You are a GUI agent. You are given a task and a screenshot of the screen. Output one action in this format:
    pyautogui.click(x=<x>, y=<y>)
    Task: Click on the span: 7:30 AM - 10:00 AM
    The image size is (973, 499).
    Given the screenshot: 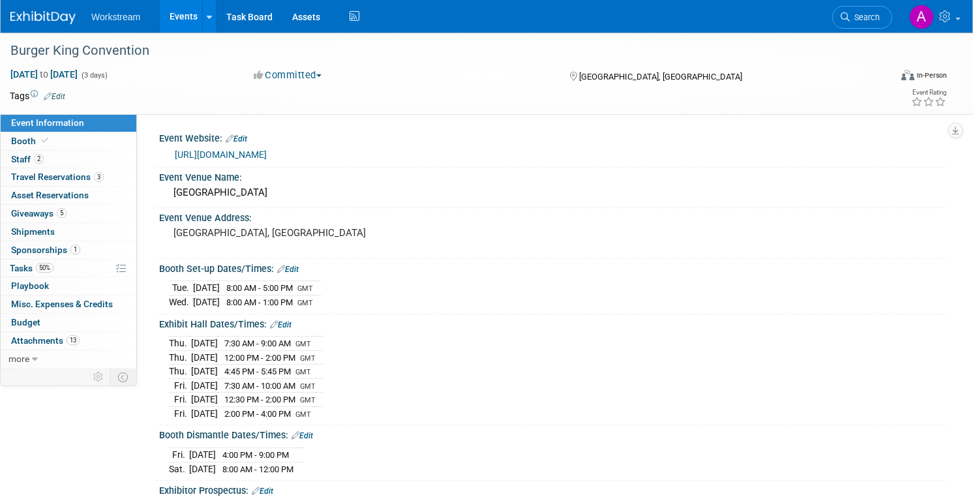 What is the action you would take?
    pyautogui.click(x=260, y=386)
    